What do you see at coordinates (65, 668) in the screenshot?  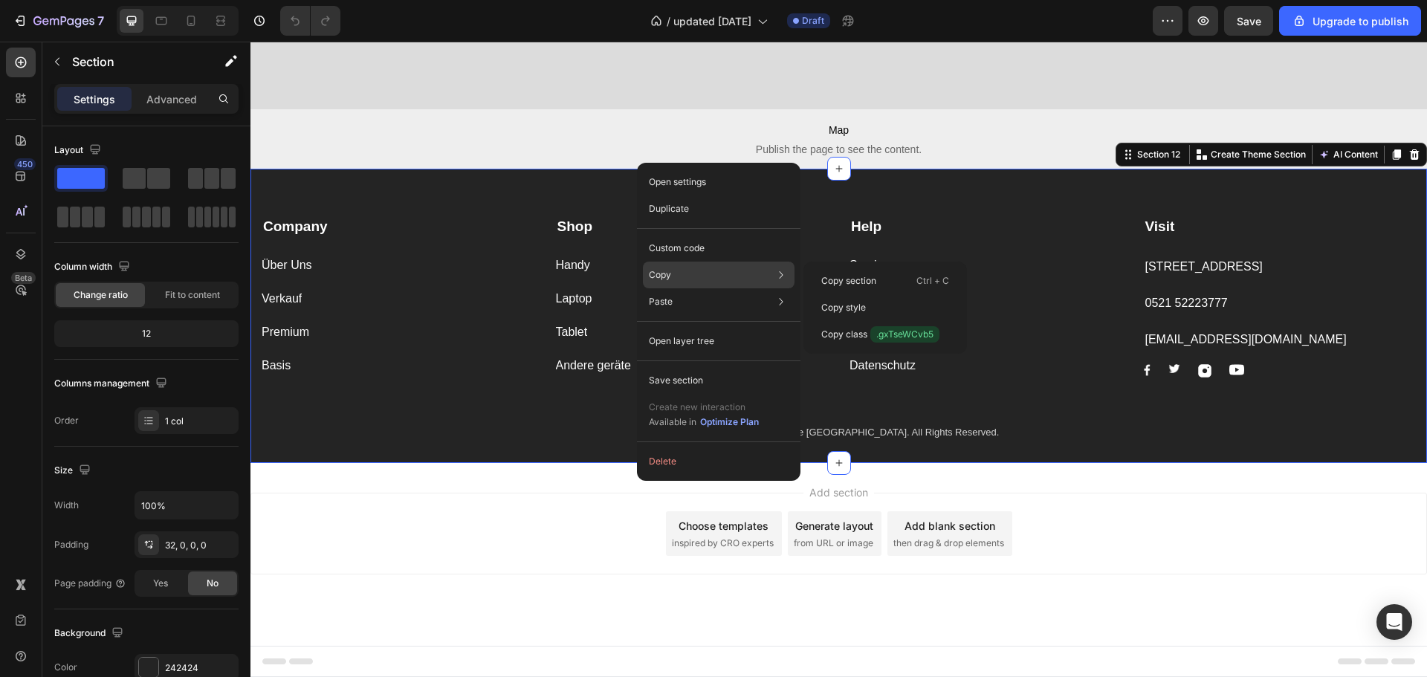 I see `div: Color` at bounding box center [65, 668].